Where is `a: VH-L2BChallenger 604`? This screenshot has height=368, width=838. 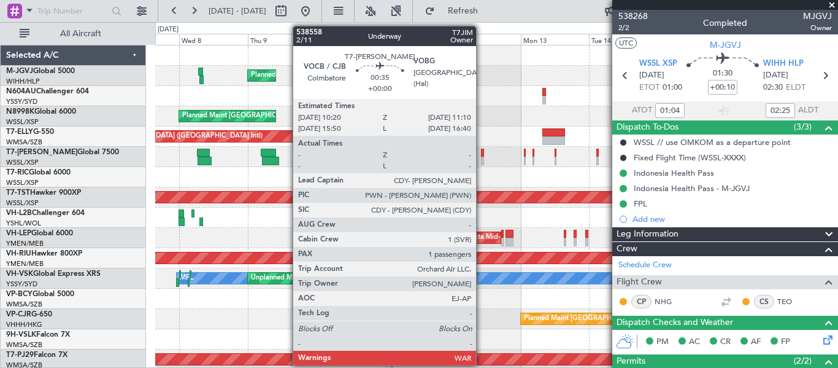 a: VH-L2BChallenger 604 is located at coordinates (45, 213).